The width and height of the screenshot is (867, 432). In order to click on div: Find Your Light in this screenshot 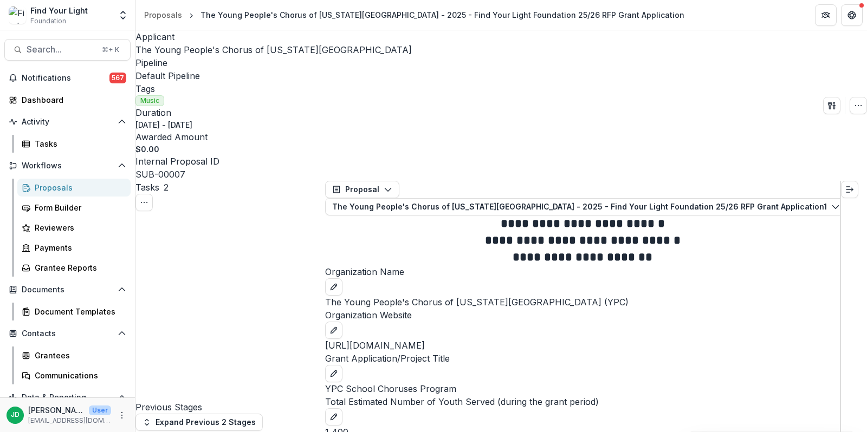, I will do `click(59, 10)`.